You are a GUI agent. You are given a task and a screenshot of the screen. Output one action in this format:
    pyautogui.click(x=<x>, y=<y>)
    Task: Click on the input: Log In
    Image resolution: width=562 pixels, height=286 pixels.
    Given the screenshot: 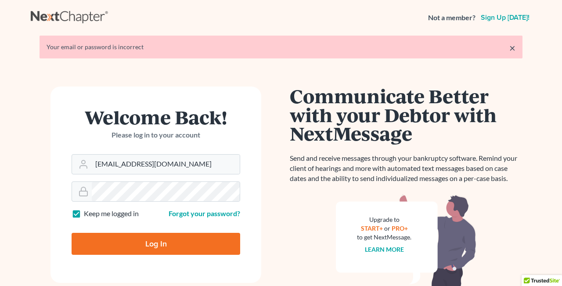 What is the action you would take?
    pyautogui.click(x=156, y=244)
    